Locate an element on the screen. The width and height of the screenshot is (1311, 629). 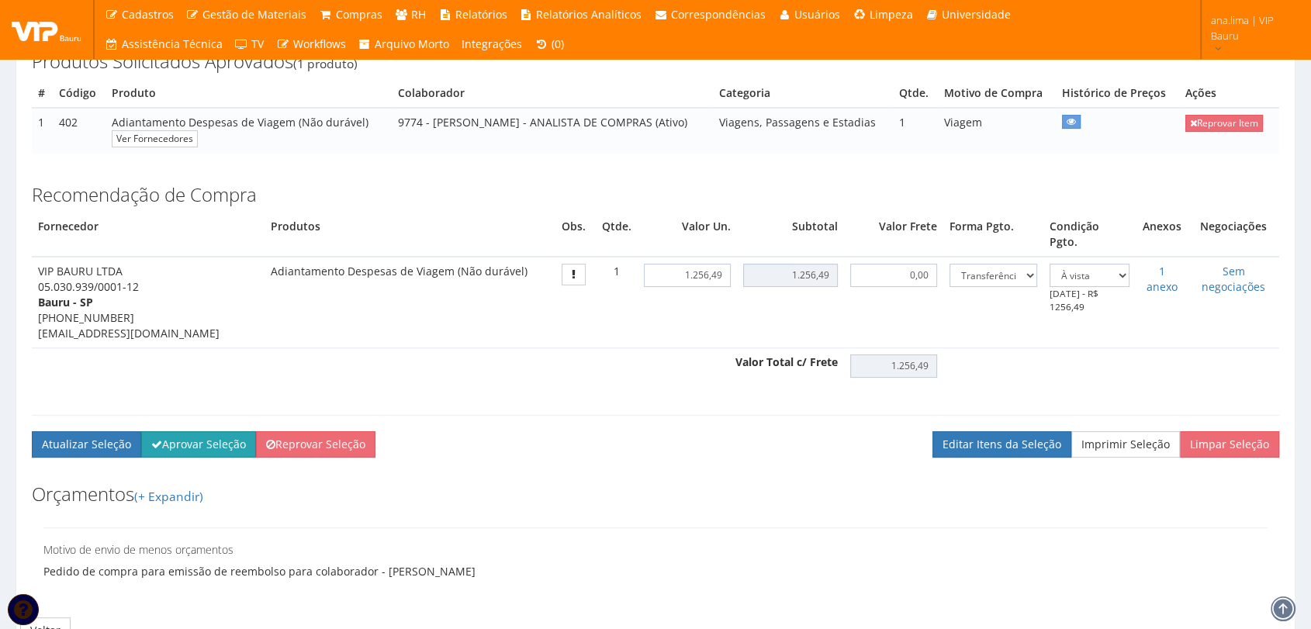
td: Viagens, Passagens e Estadias is located at coordinates (803, 130).